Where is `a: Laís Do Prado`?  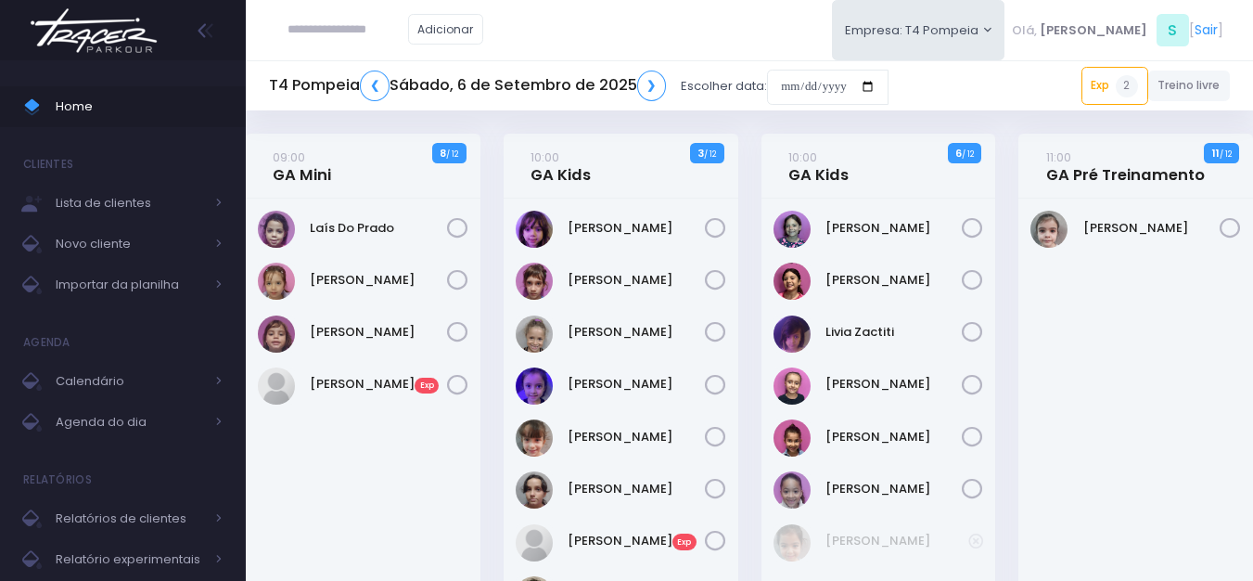 a: Laís Do Prado is located at coordinates (378, 228).